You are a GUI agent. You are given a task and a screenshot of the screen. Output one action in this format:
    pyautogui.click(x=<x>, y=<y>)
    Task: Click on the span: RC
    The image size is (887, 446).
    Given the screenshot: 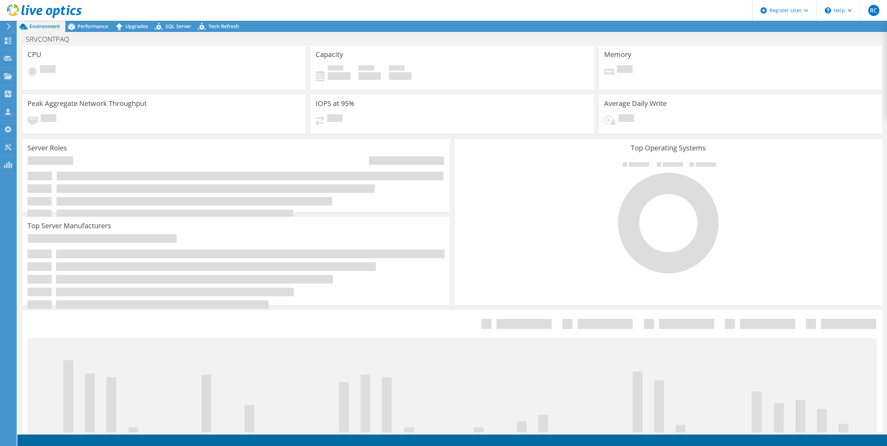 What is the action you would take?
    pyautogui.click(x=874, y=10)
    